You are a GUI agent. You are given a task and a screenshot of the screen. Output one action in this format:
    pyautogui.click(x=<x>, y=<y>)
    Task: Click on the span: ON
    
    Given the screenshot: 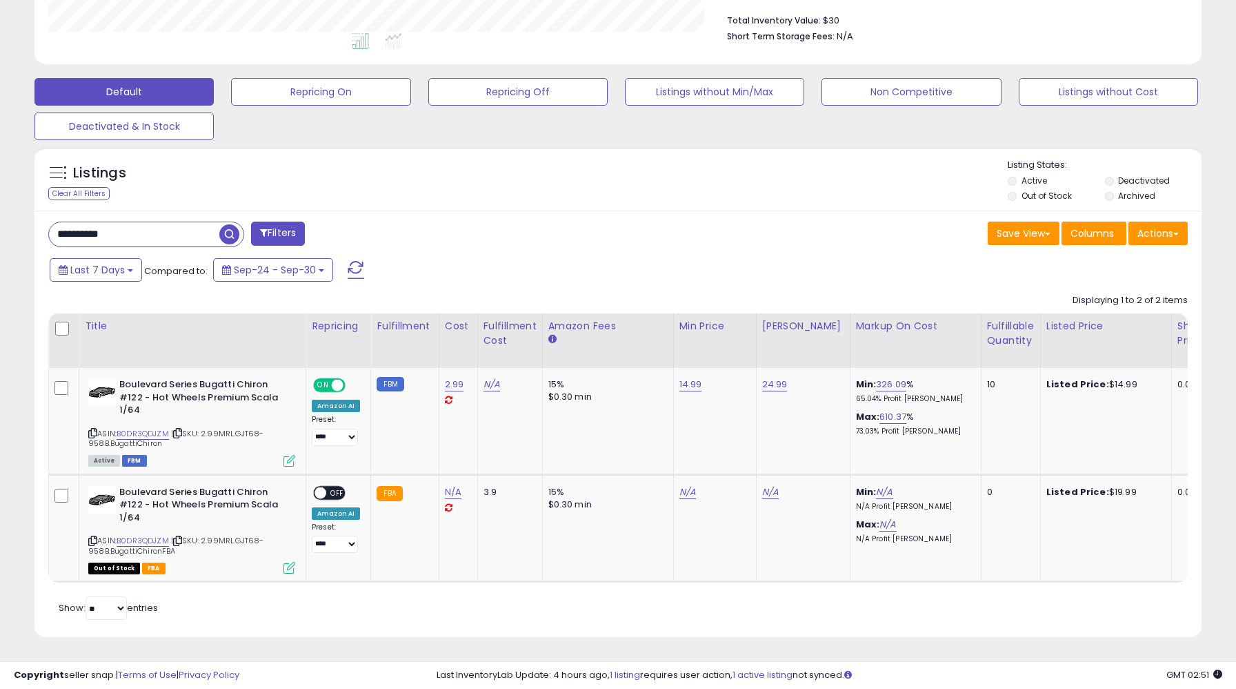 What is the action you would take?
    pyautogui.click(x=323, y=385)
    